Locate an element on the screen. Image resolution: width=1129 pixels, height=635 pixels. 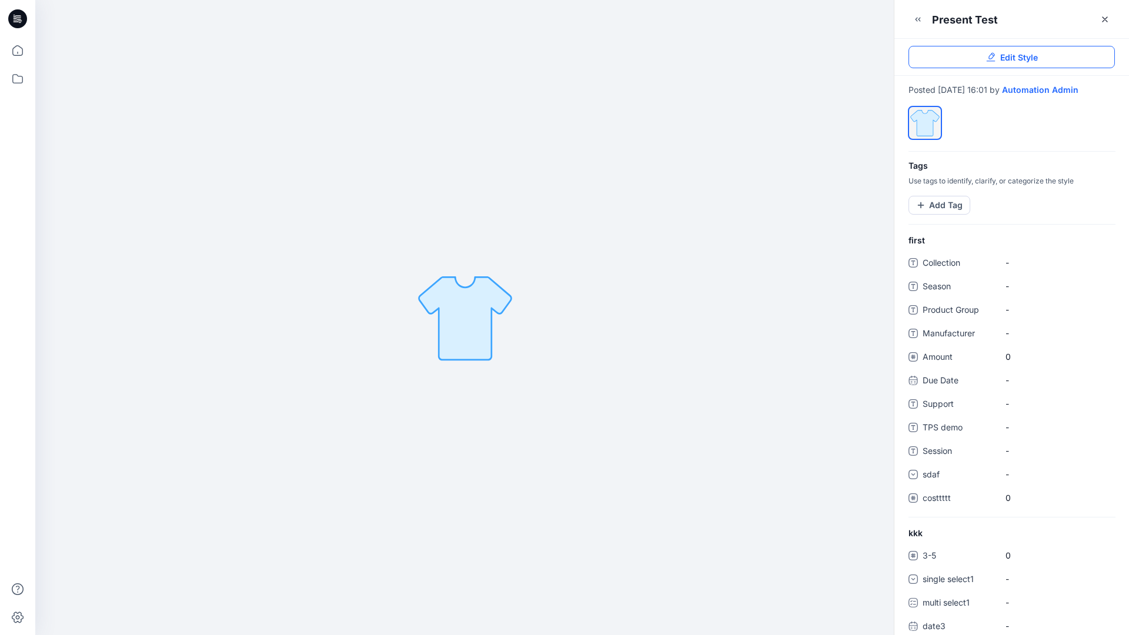
button: Minimize is located at coordinates (918, 19).